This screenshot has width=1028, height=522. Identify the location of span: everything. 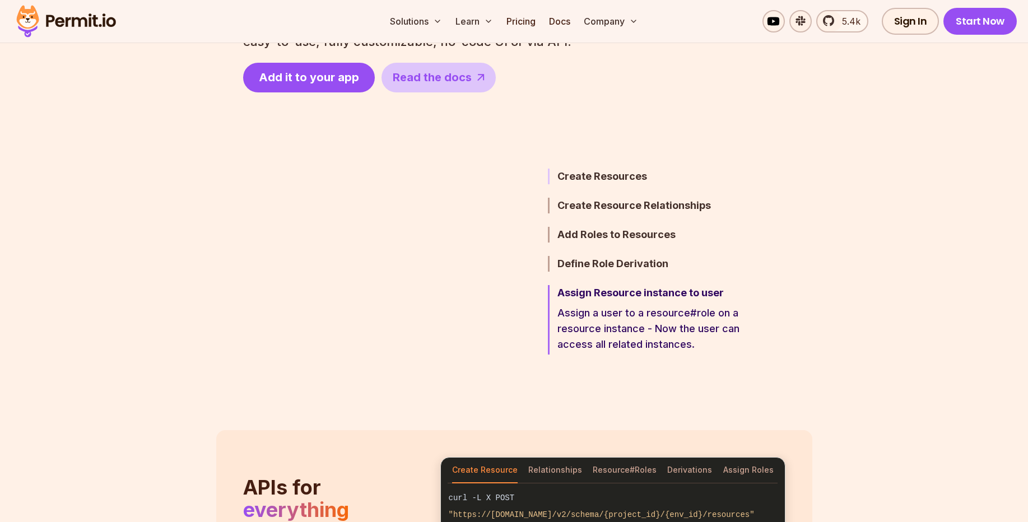
(296, 510).